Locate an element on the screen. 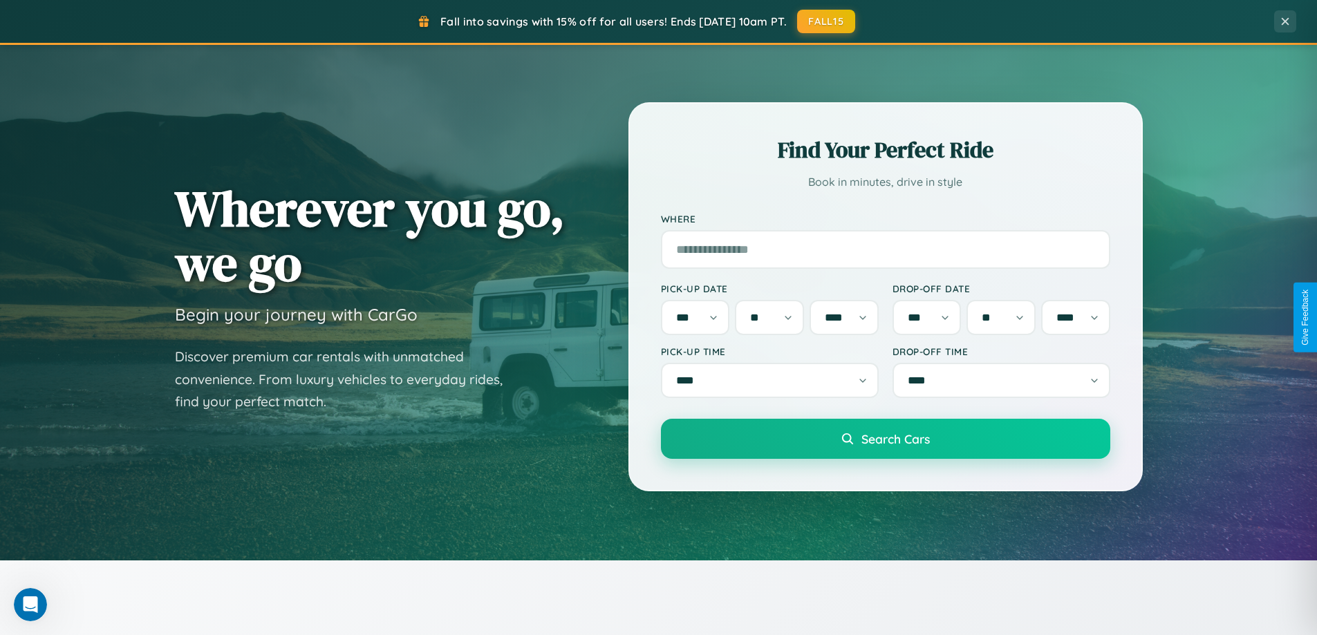  h3: Begin your journey with CarGo is located at coordinates (296, 315).